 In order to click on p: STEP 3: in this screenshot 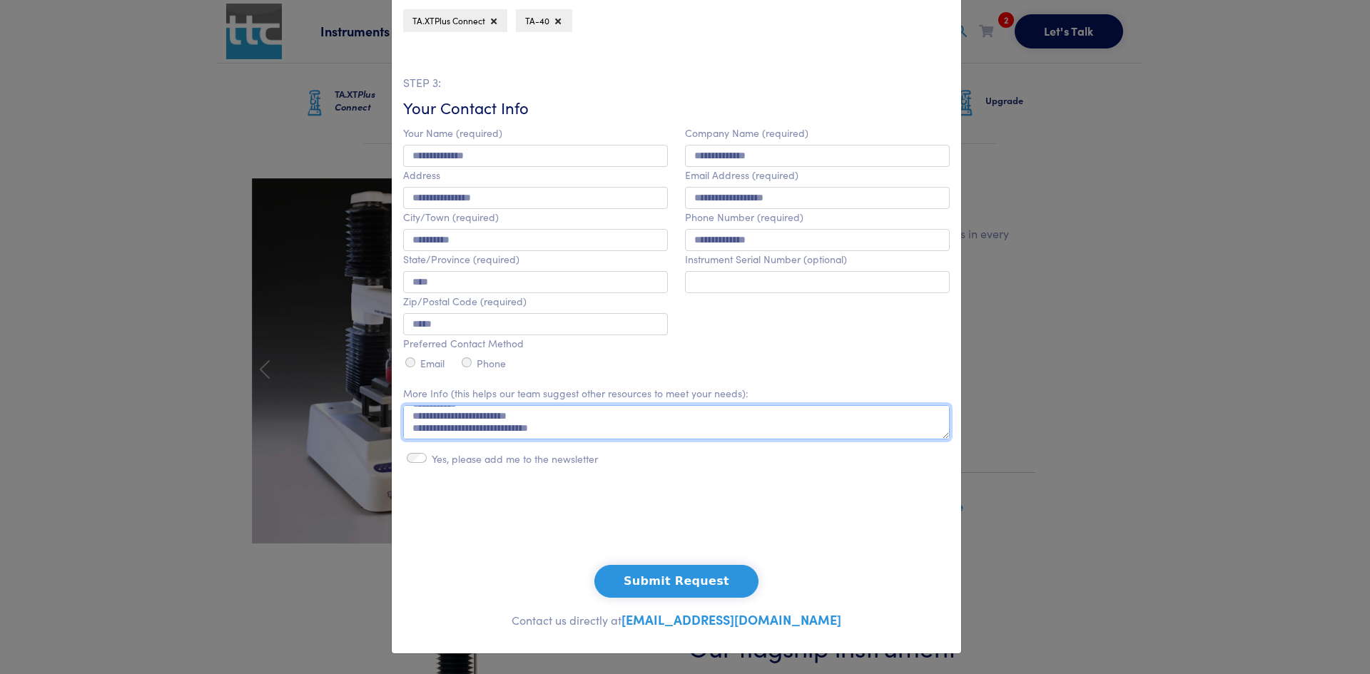, I will do `click(677, 83)`.